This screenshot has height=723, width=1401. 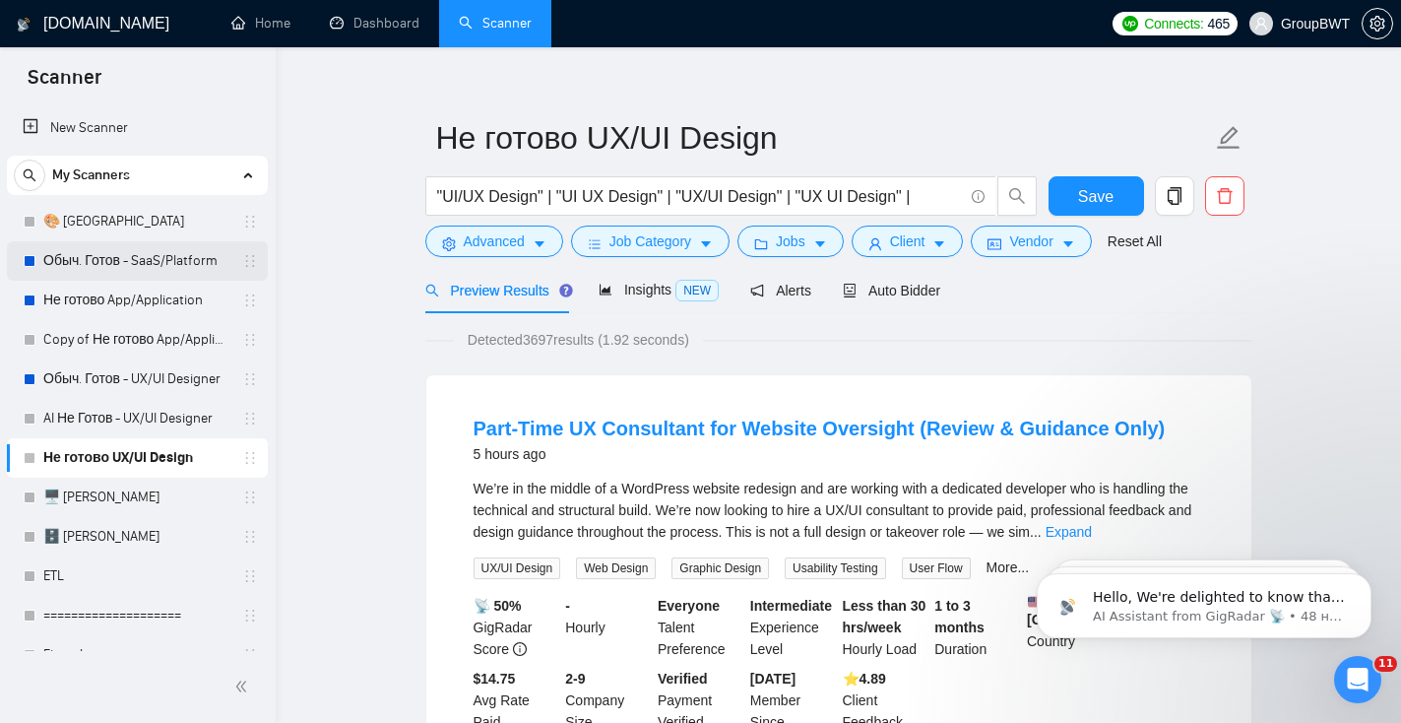 I want to click on div: We’re in the middle of a WordPress website redesign and are working with a dedicated developer wh..., so click(x=839, y=510).